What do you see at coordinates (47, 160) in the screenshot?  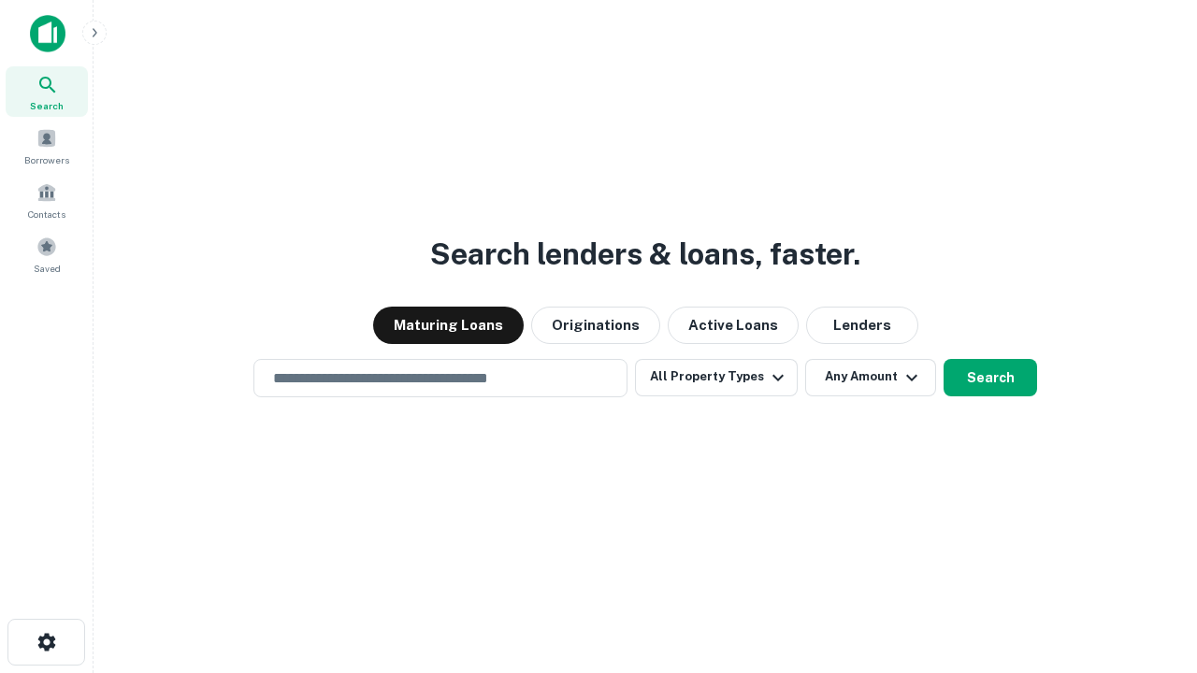 I see `span: Borrowers` at bounding box center [47, 160].